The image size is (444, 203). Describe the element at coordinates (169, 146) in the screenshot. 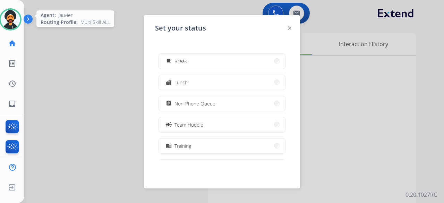

I see `mat-icon: menu_book` at that location.